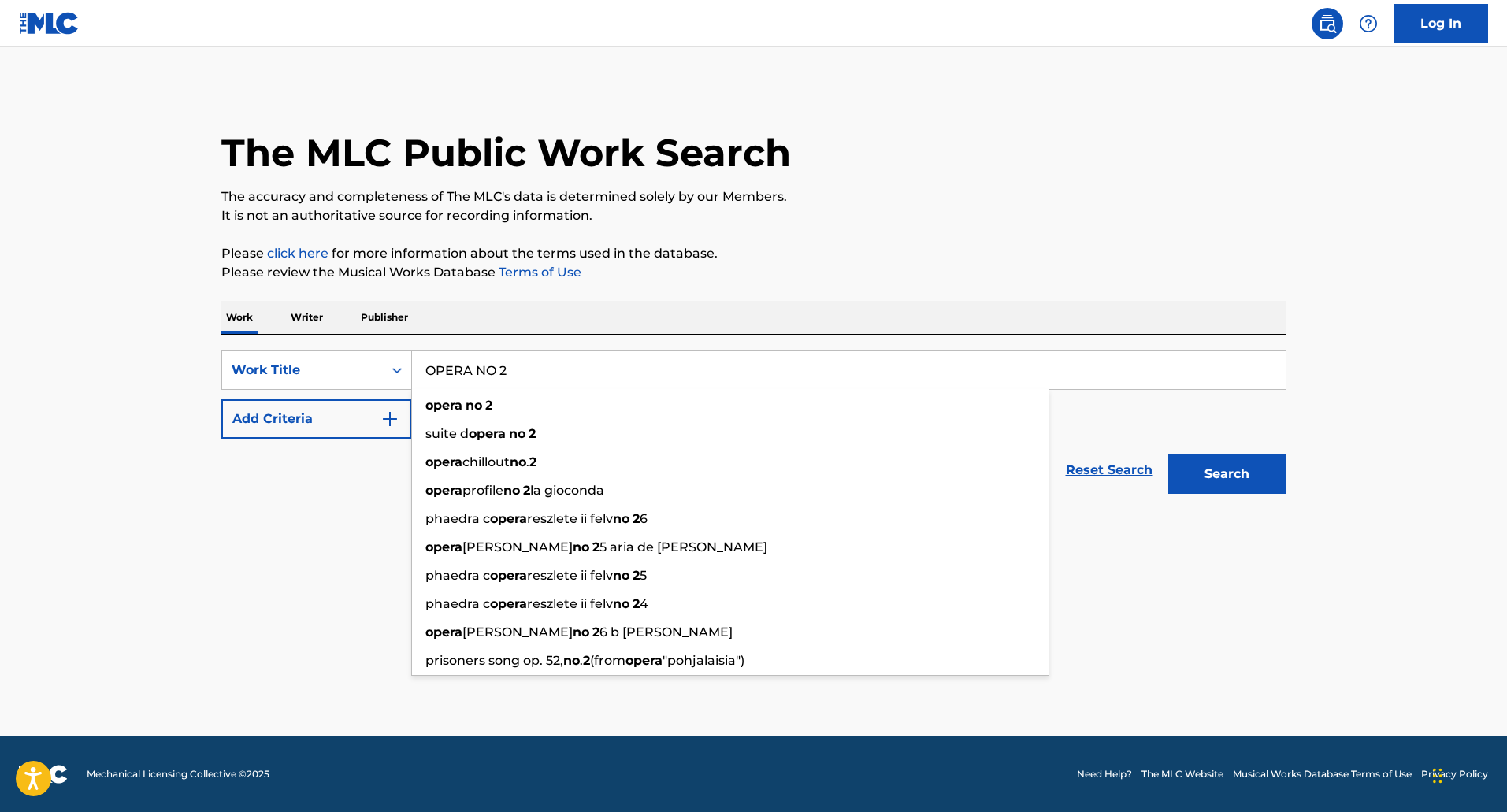  What do you see at coordinates (1322, 774) in the screenshot?
I see `a: Musical Works Database Terms of Use` at bounding box center [1322, 774].